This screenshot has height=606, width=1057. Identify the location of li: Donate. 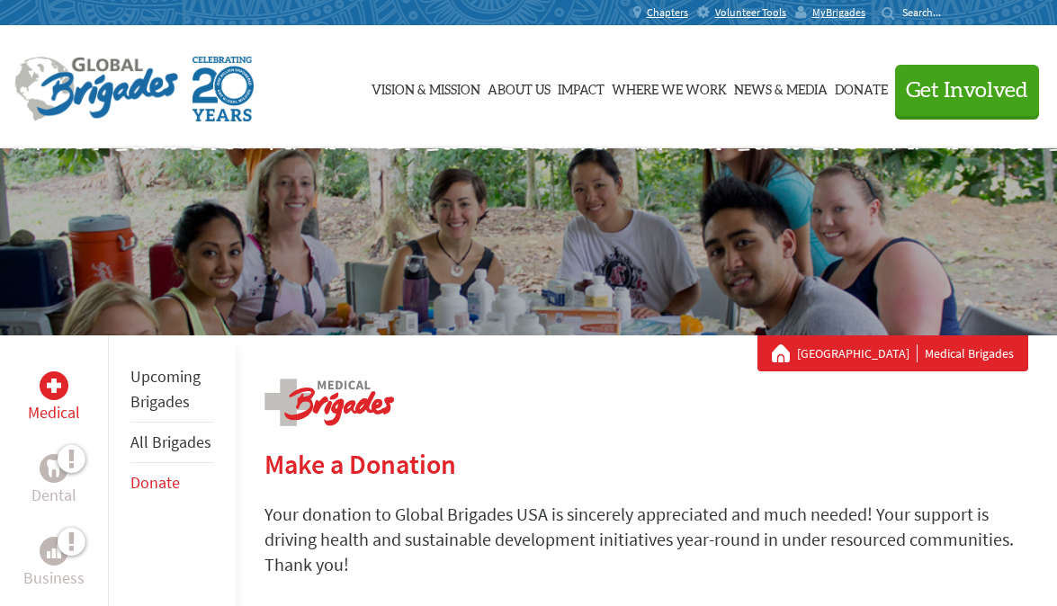
(172, 483).